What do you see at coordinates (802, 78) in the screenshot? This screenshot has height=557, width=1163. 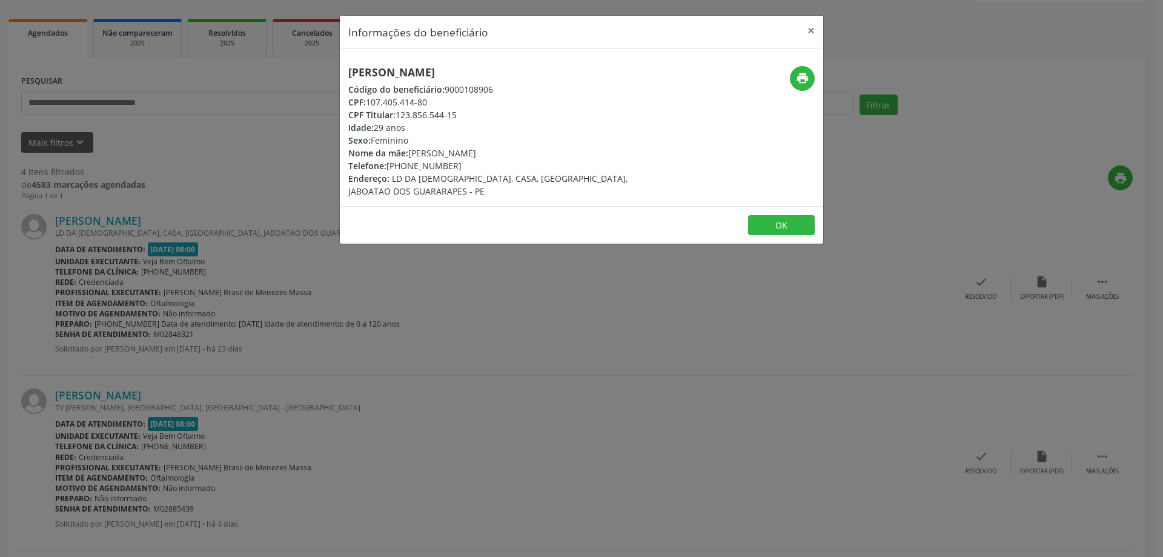 I see `button: print` at bounding box center [802, 78].